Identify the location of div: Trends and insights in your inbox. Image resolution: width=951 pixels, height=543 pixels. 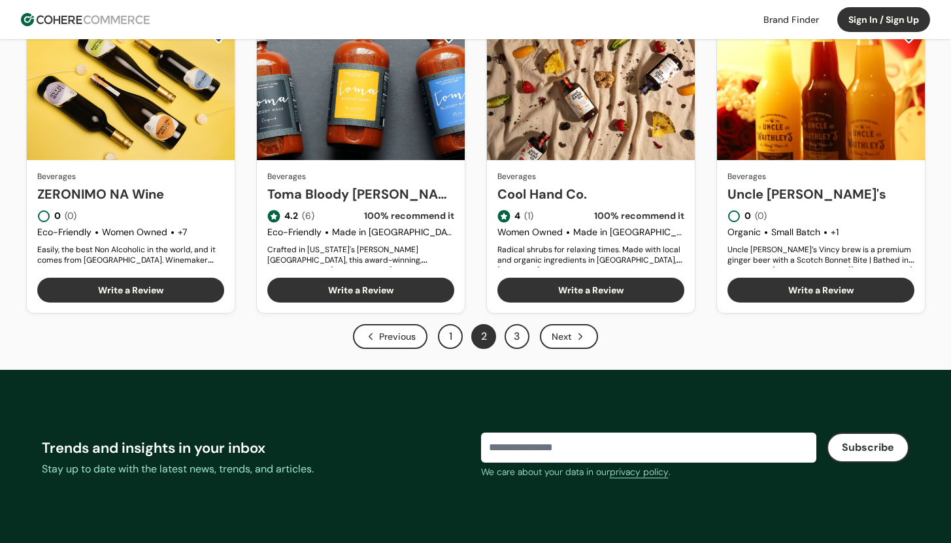
(256, 448).